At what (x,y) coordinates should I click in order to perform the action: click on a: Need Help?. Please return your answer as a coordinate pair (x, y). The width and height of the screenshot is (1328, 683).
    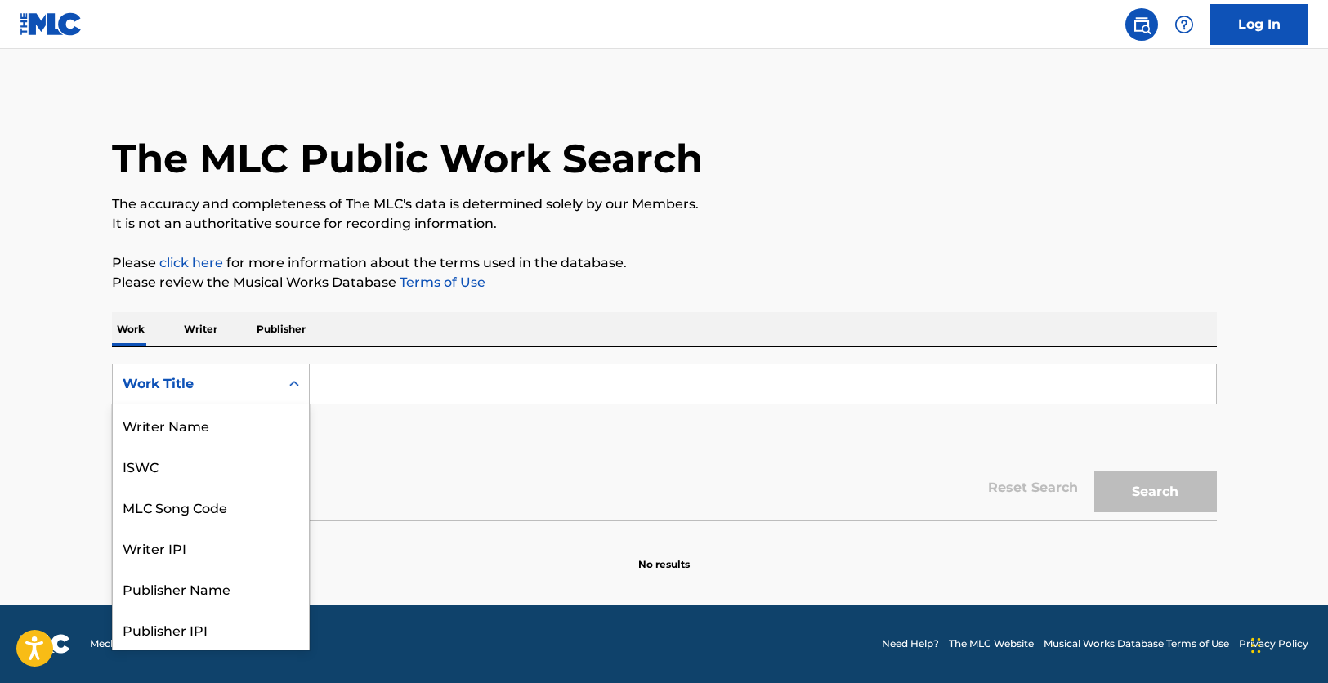
    Looking at the image, I should click on (911, 644).